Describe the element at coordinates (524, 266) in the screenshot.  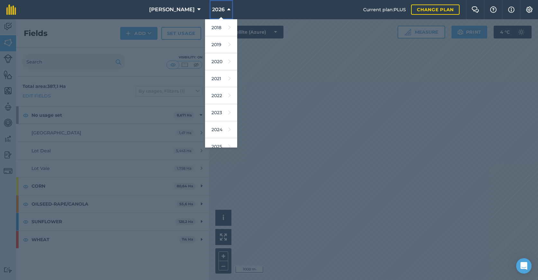
I see `div: Open Intercom Messenger` at that location.